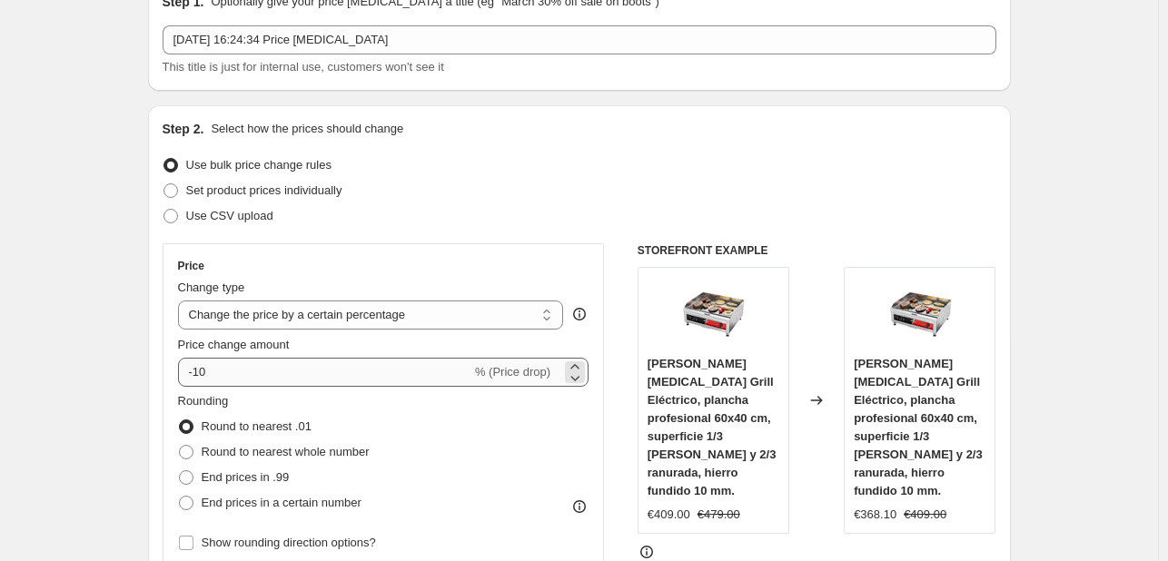  Describe the element at coordinates (817, 251) in the screenshot. I see `h6: STOREFRONT EXAMPLE` at that location.